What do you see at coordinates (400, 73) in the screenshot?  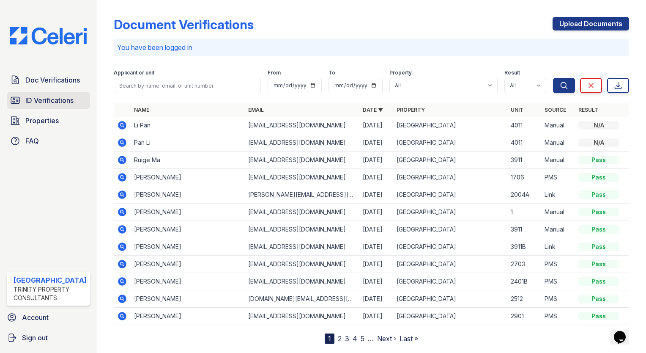 I see `label: Property` at bounding box center [400, 73].